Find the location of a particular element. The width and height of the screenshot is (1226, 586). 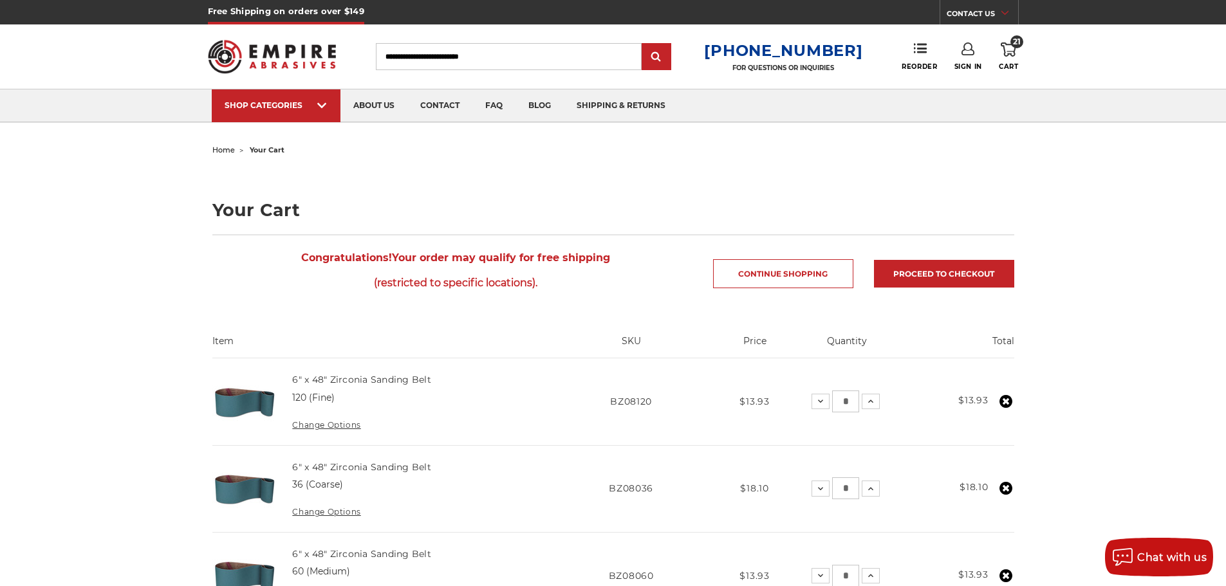

button: Chat with us is located at coordinates (1159, 557).